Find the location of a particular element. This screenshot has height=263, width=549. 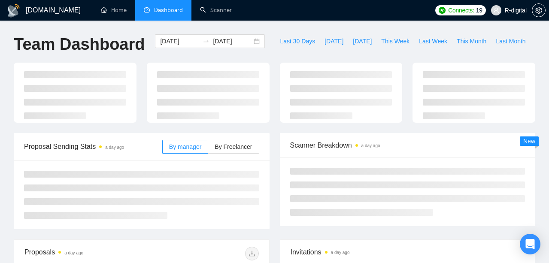

span: This Week is located at coordinates (396, 41).